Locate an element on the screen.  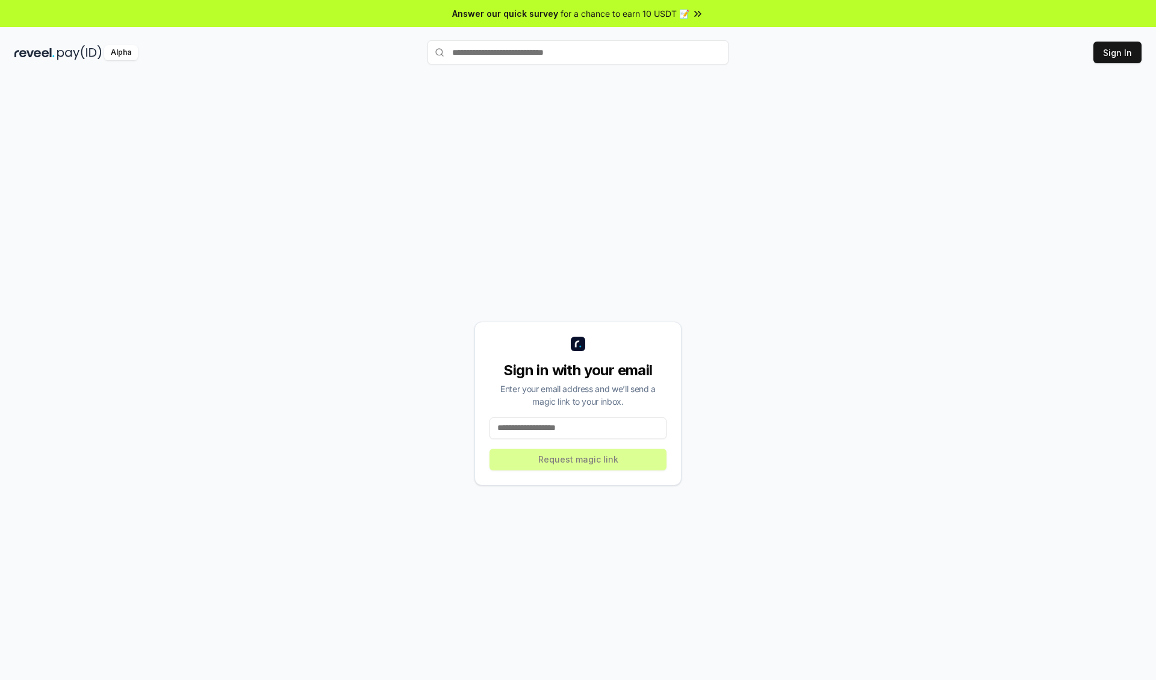
span: Answer our quick survey is located at coordinates (505, 13).